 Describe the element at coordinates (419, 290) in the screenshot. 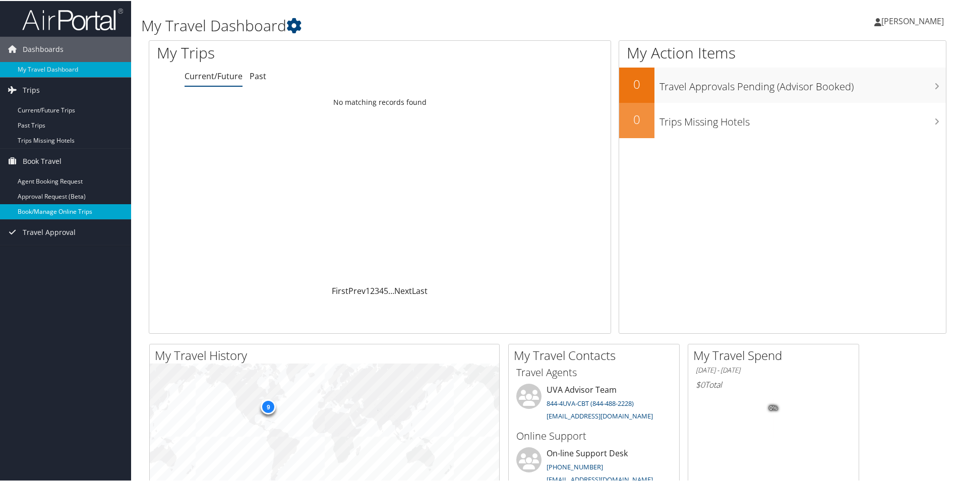

I see `a: Last` at that location.